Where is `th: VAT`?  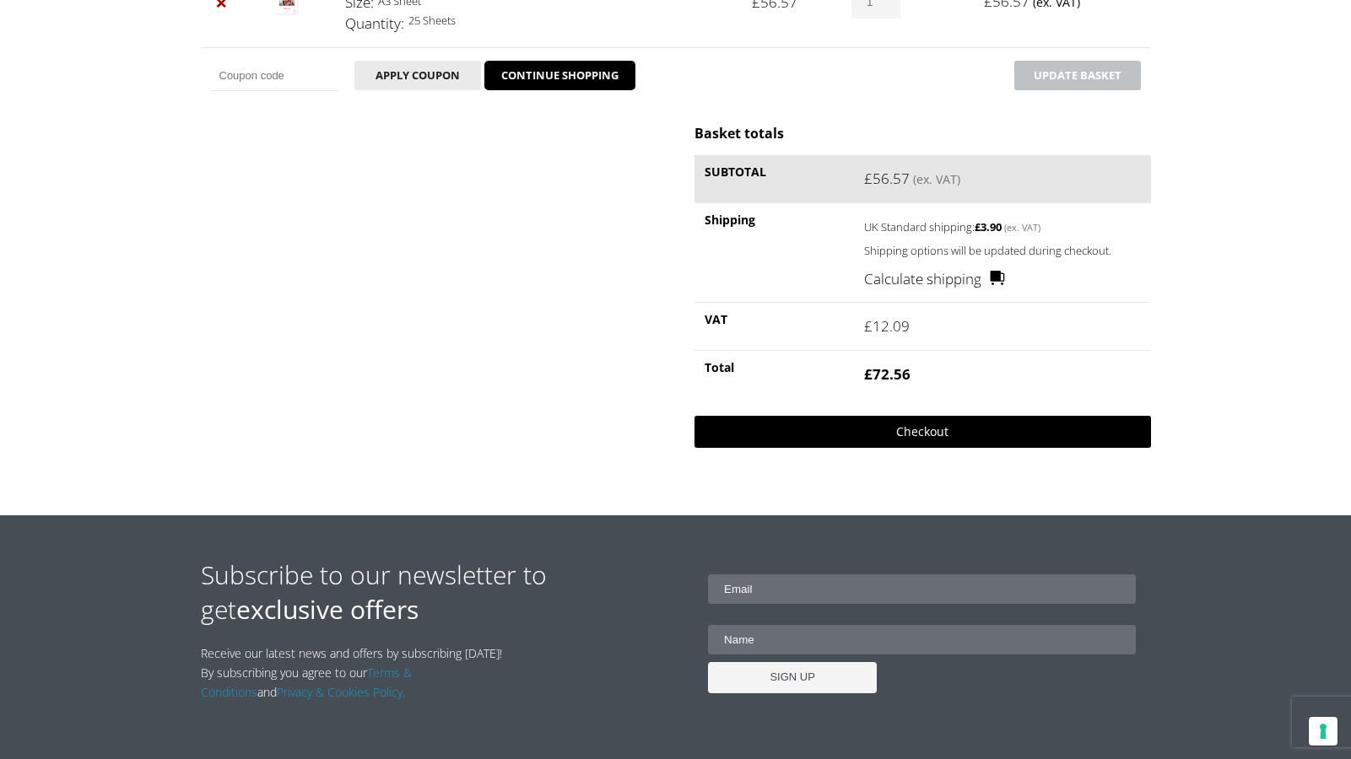
th: VAT is located at coordinates (774, 326).